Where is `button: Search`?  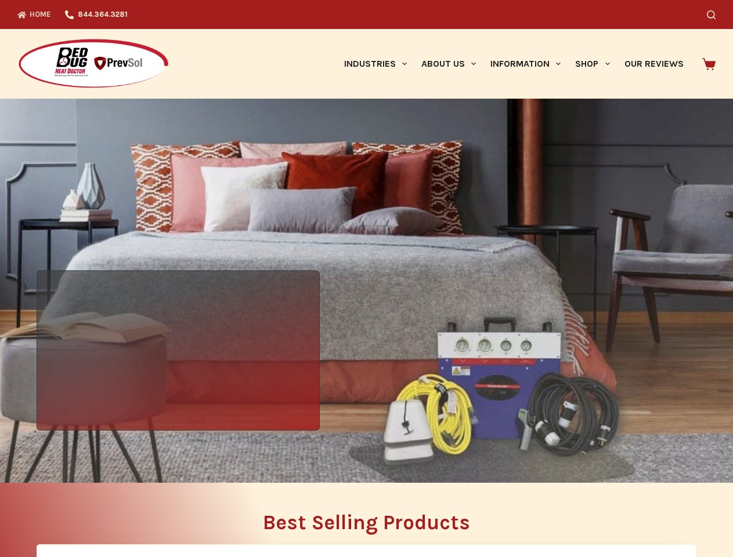 button: Search is located at coordinates (711, 15).